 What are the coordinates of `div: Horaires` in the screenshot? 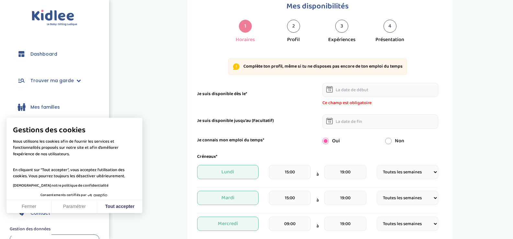 It's located at (245, 40).